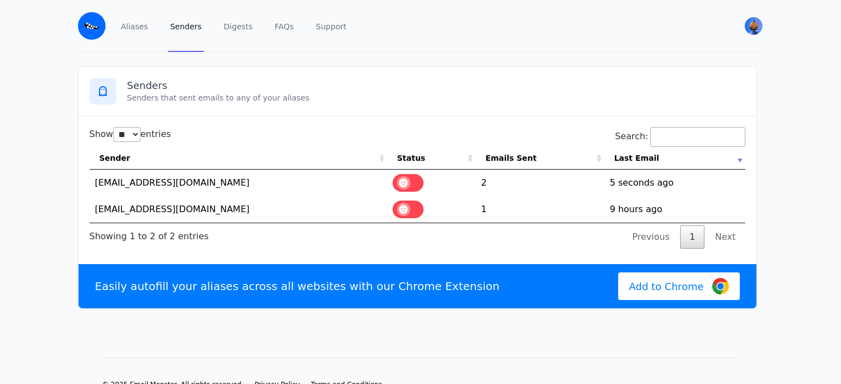  What do you see at coordinates (540, 183) in the screenshot?
I see `td: 2` at bounding box center [540, 183].